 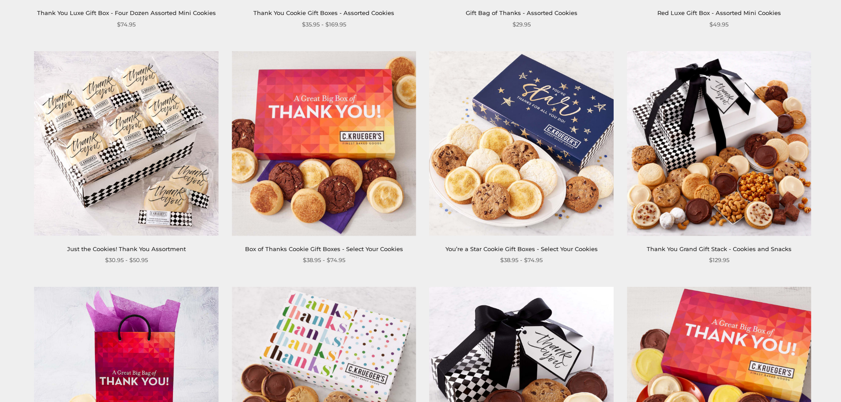 What do you see at coordinates (126, 24) in the screenshot?
I see `span: $74.95` at bounding box center [126, 24].